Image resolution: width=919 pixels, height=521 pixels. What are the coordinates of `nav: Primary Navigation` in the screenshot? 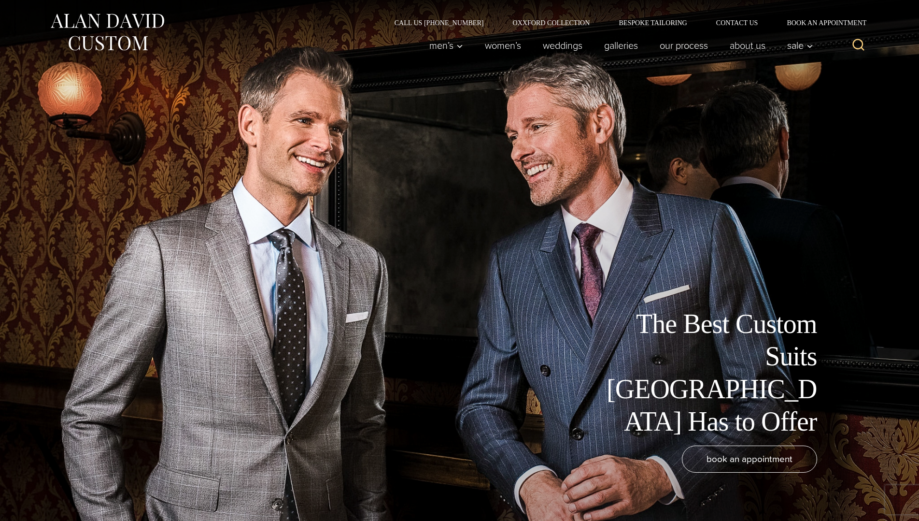 It's located at (618, 45).